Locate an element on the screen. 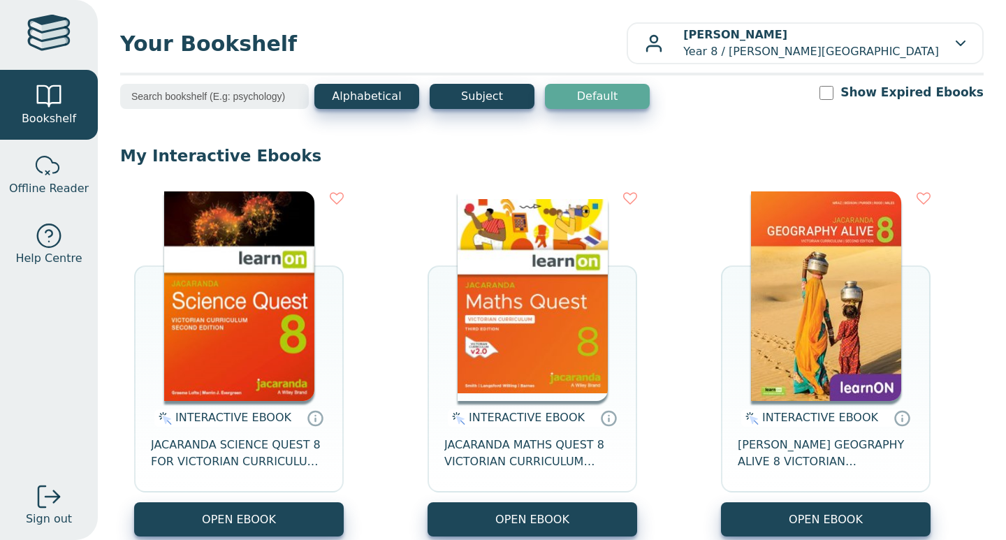  span: Your Bookshelf is located at coordinates (373, 43).